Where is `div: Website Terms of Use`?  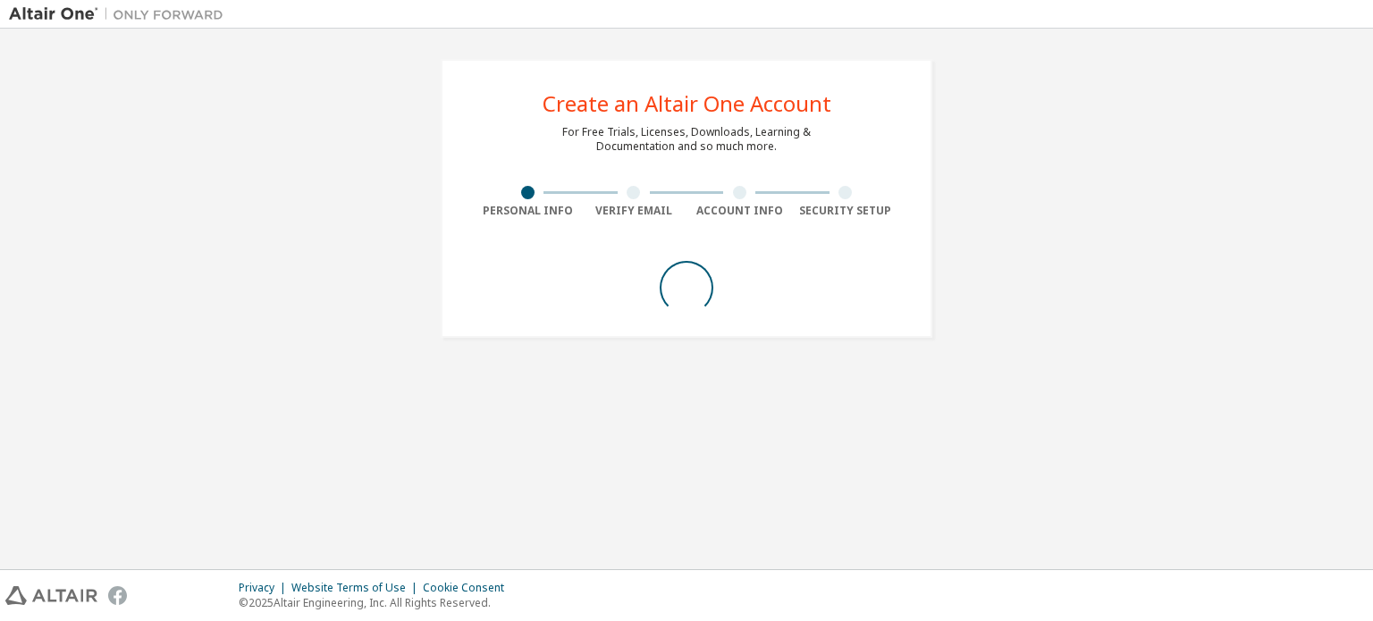 div: Website Terms of Use is located at coordinates (357, 588).